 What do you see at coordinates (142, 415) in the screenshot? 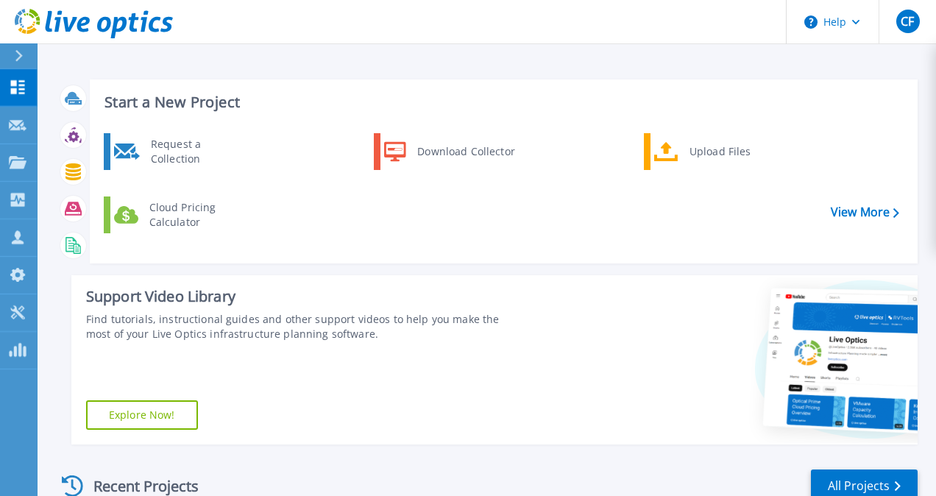
I see `a: Explore Now!` at bounding box center [142, 415].